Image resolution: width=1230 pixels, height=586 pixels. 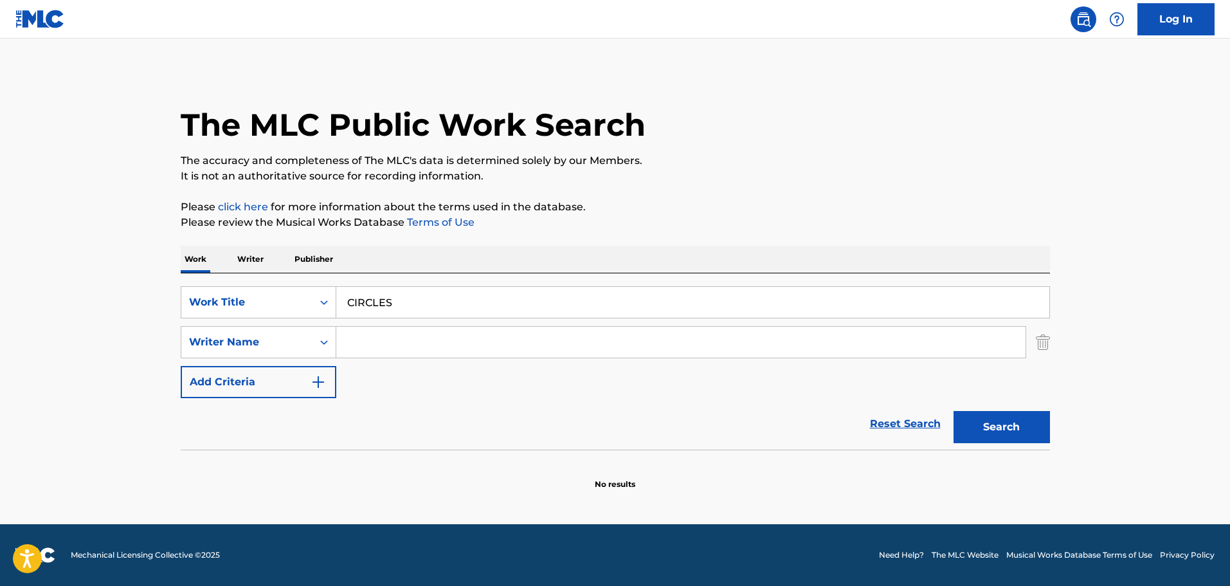 What do you see at coordinates (615, 368) in the screenshot?
I see `form: Search Form` at bounding box center [615, 368].